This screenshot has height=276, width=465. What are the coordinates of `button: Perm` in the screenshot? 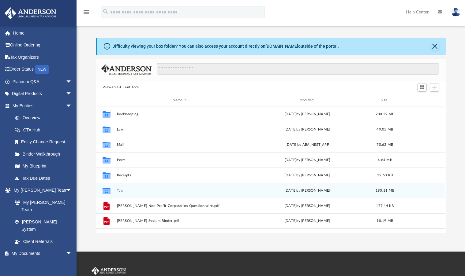 It's located at (179, 160).